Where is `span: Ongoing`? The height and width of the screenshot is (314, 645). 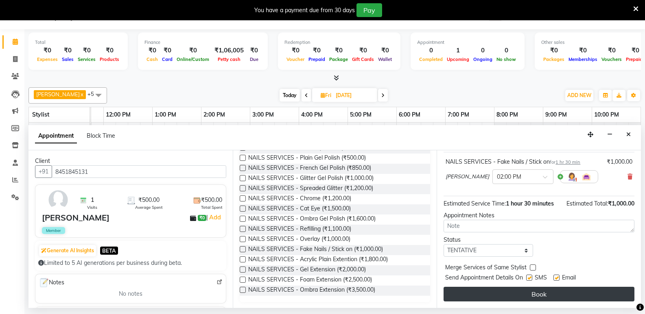 span: Ongoing is located at coordinates (482, 59).